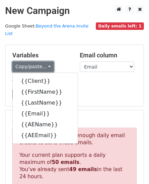 This screenshot has height=184, width=149. I want to click on a: {{FirstName}}, so click(45, 92).